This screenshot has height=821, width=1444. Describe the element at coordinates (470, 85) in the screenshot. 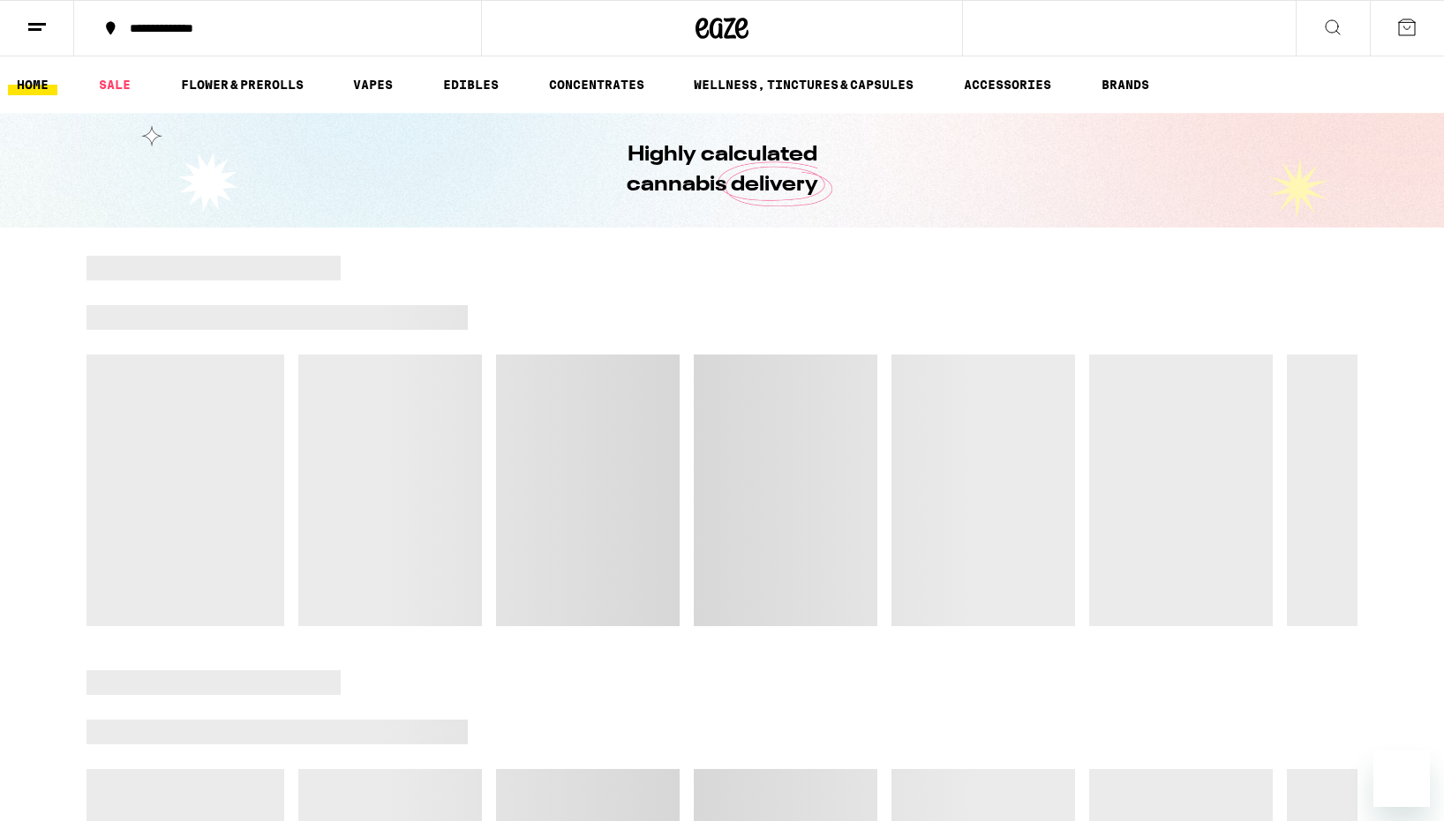

I see `a: EDIBLES` at that location.